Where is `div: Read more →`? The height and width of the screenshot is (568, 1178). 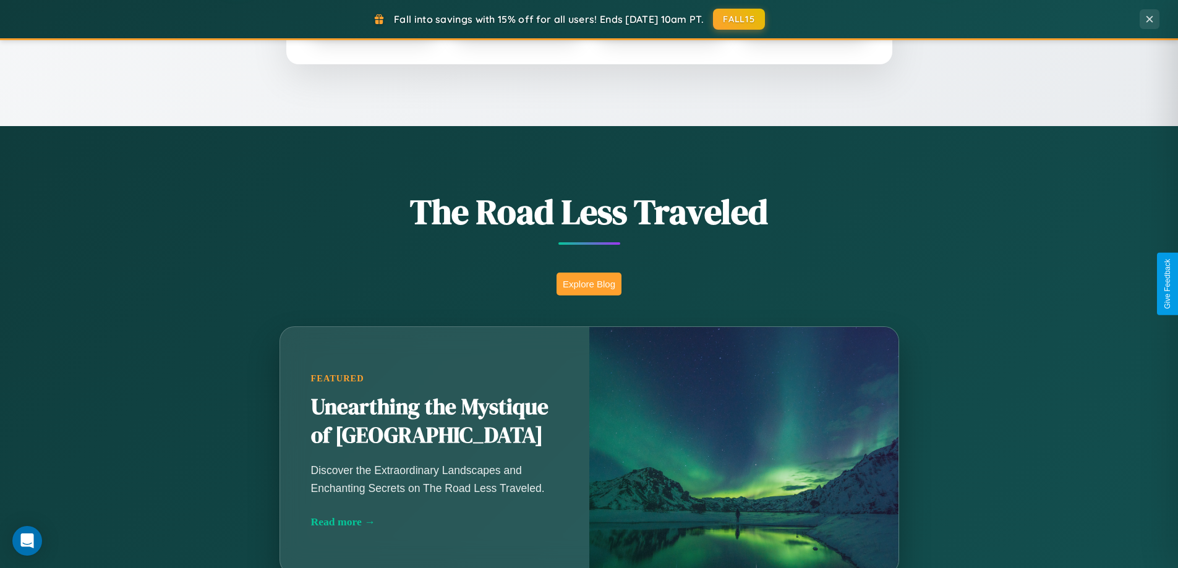 div: Read more → is located at coordinates (435, 522).